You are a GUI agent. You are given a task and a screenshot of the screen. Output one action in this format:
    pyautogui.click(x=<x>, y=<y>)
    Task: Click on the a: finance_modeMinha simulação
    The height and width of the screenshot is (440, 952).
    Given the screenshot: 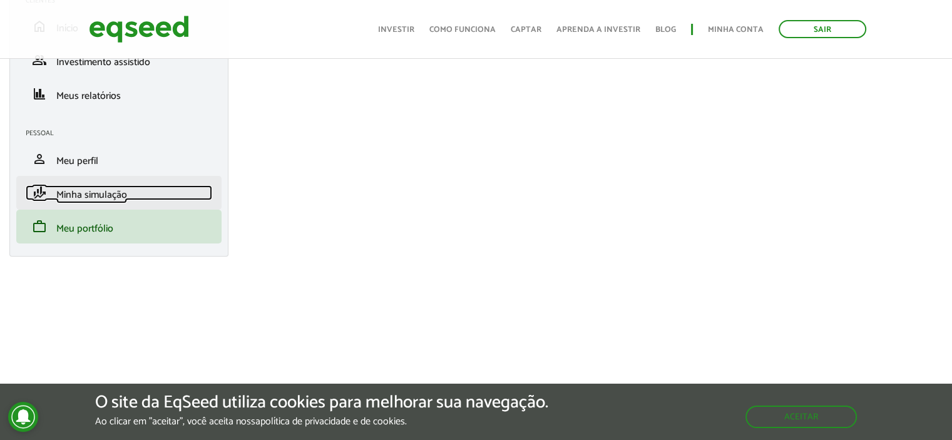 What is the action you would take?
    pyautogui.click(x=119, y=193)
    